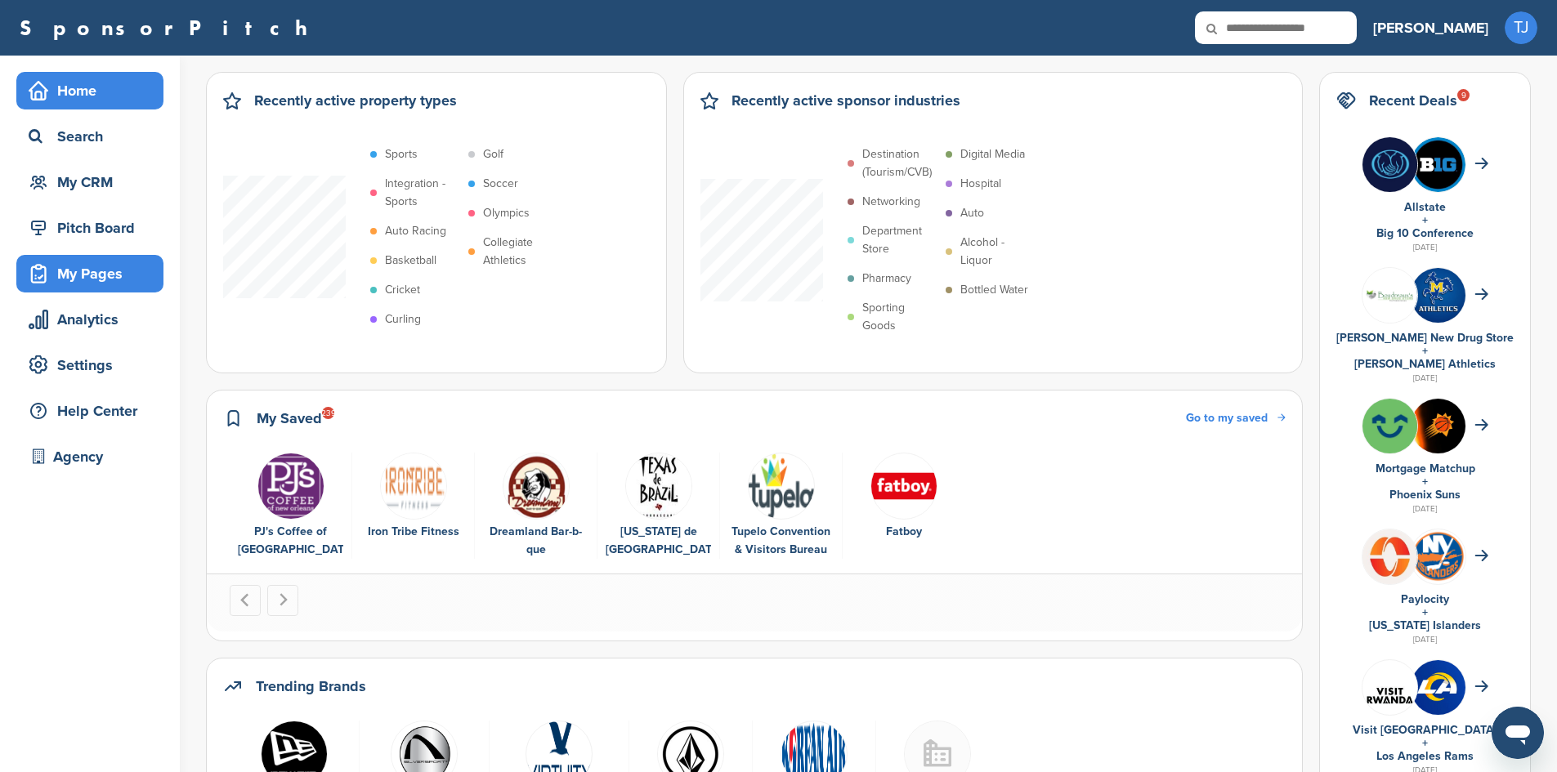  I want to click on p: Olympics, so click(506, 213).